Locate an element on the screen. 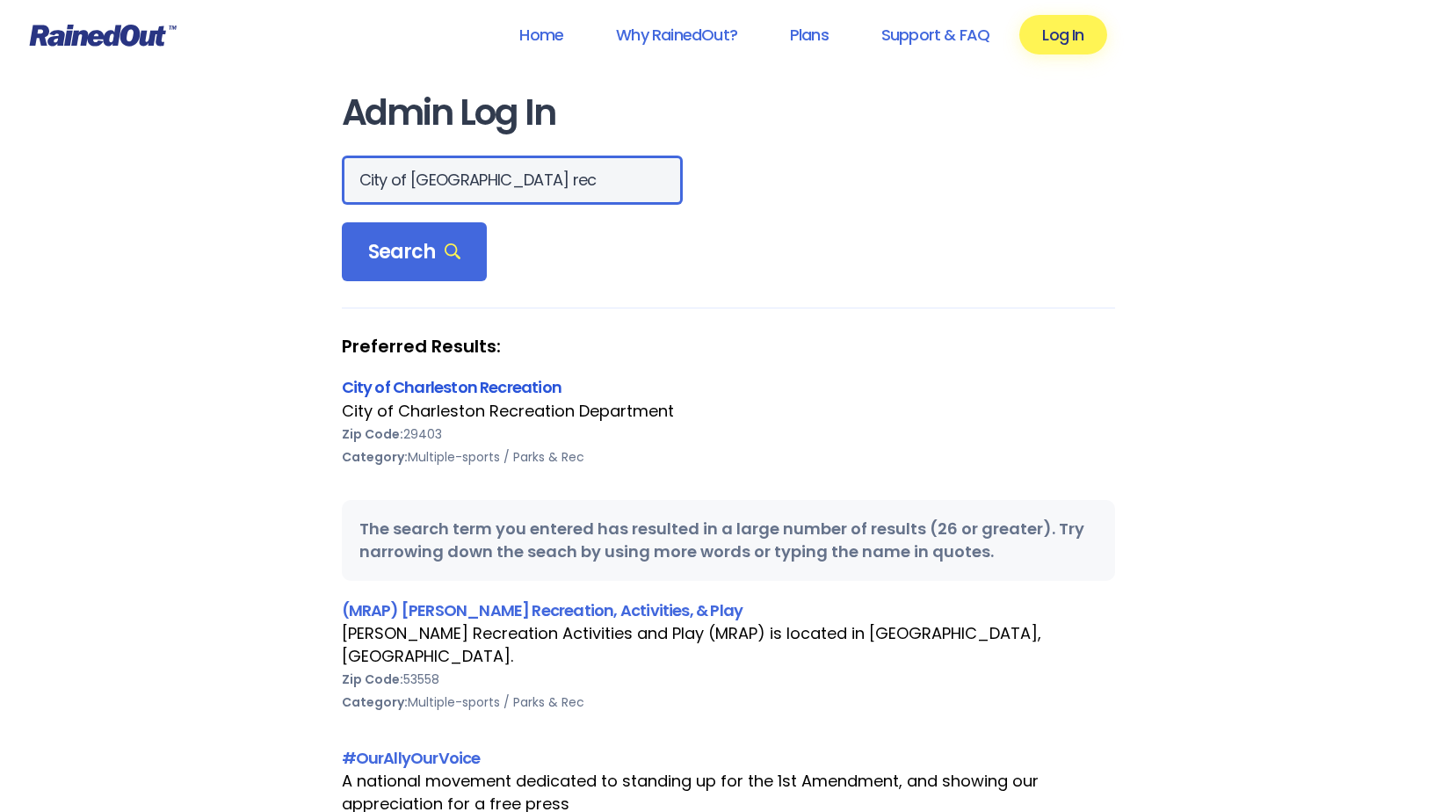 The width and height of the screenshot is (1456, 812). a: Home is located at coordinates (541, 34).